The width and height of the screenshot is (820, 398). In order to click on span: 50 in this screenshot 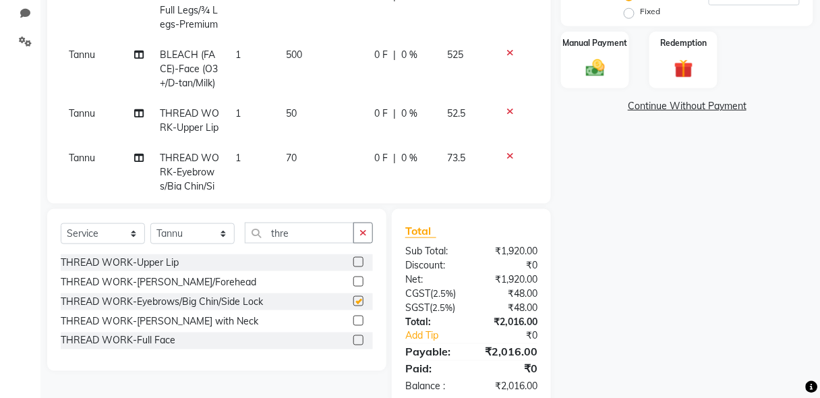, I will do `click(291, 113)`.